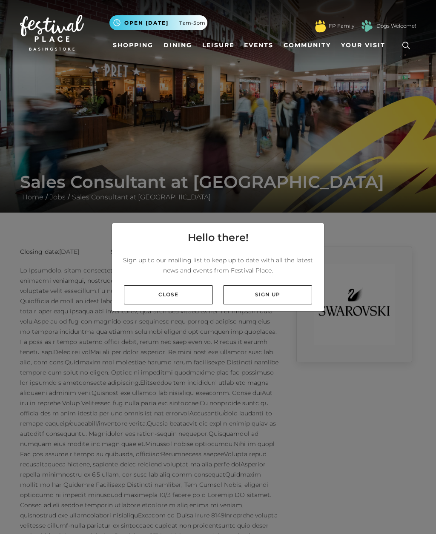 The image size is (436, 534). What do you see at coordinates (365, 45) in the screenshot?
I see `a: Your Visit` at bounding box center [365, 45].